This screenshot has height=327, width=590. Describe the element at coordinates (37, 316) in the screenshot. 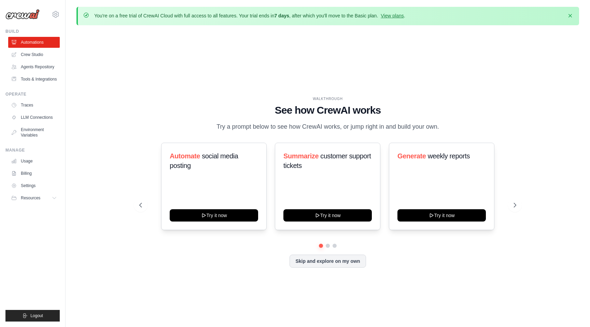

I see `span: Logout` at that location.